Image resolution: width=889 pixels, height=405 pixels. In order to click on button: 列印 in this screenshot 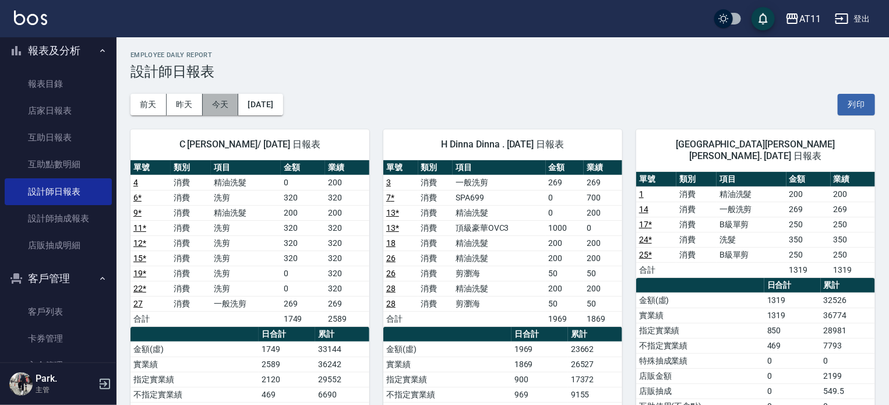, I will do `click(856, 104)`.